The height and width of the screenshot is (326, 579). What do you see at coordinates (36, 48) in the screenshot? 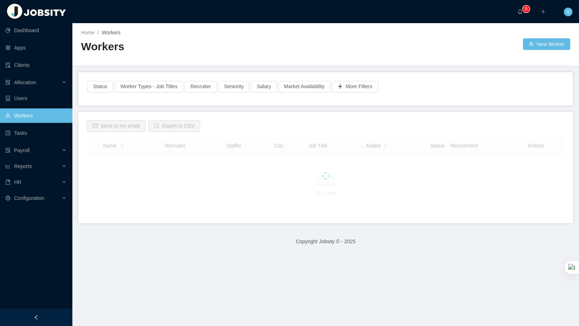
I see `a: icon: appstoreApps` at bounding box center [36, 48].